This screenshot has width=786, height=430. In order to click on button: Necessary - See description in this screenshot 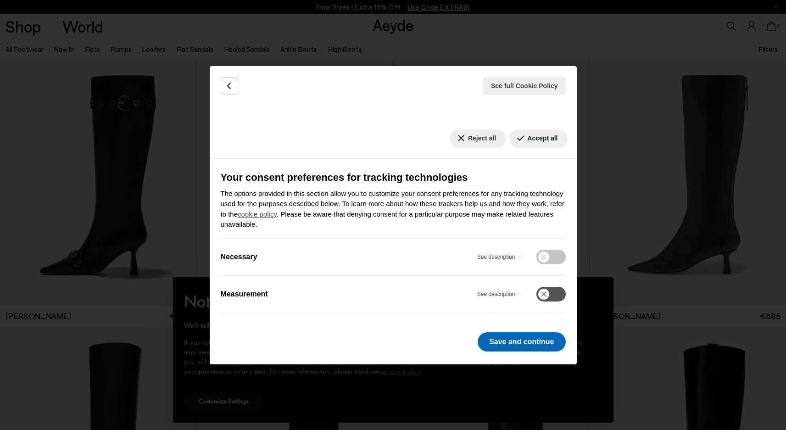, I will do `click(501, 257)`.